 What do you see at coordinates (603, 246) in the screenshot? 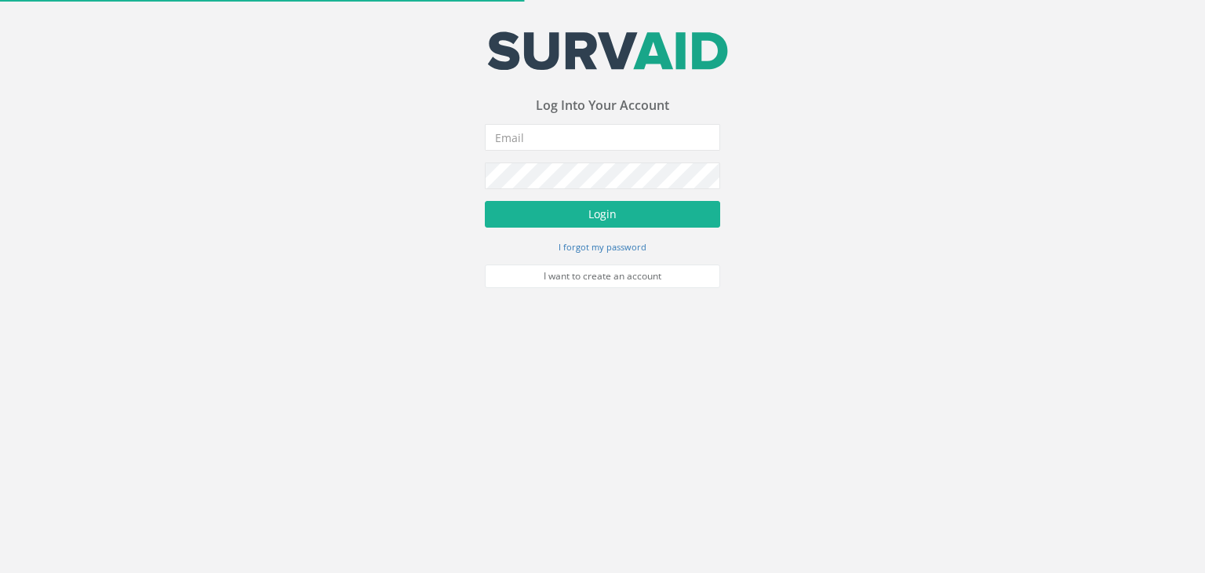
I see `a: I forgot my password` at bounding box center [603, 246].